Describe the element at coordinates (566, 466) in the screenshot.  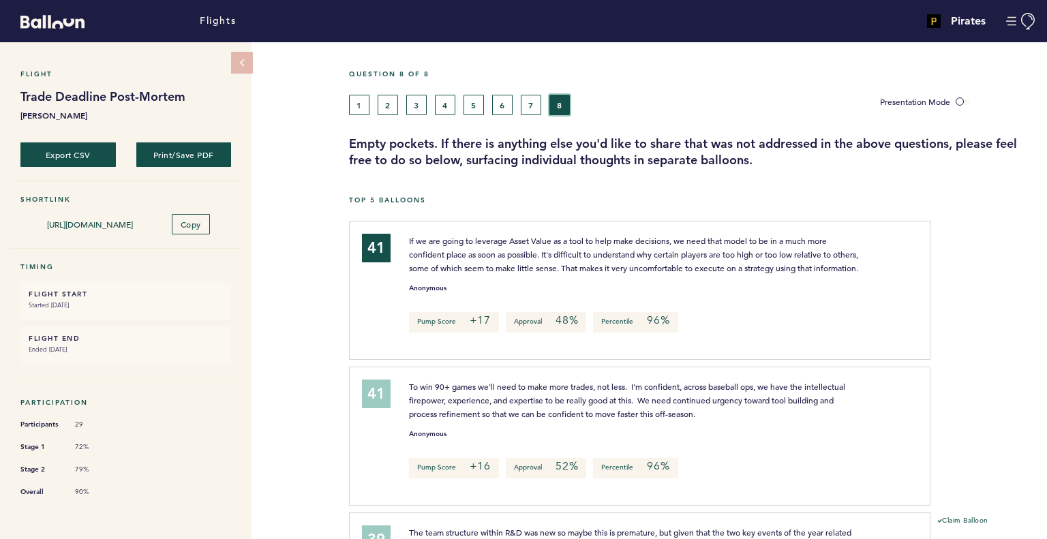
I see `em: 52%` at that location.